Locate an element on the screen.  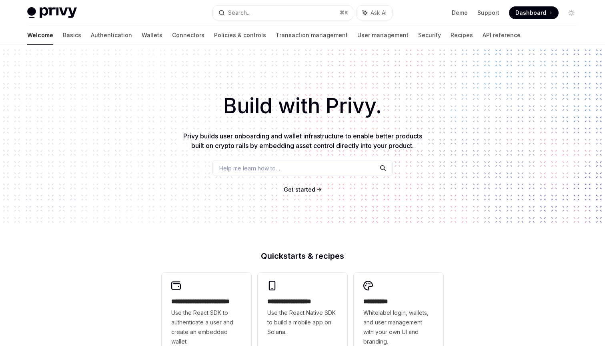
a: Connectors is located at coordinates (188, 35).